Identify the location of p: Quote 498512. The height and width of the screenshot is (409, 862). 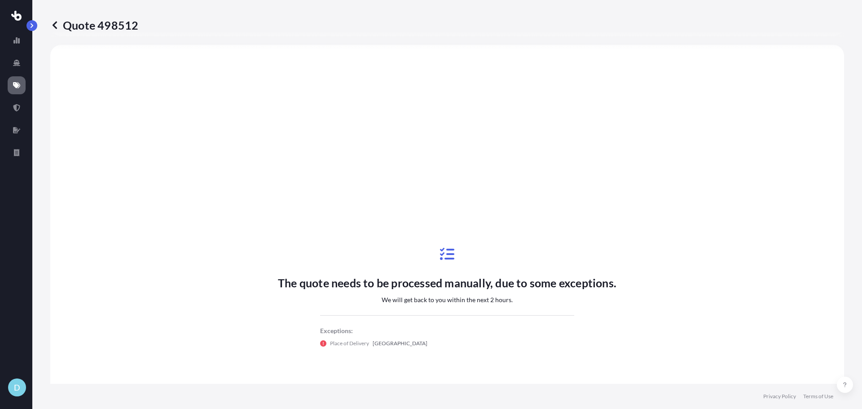
(94, 25).